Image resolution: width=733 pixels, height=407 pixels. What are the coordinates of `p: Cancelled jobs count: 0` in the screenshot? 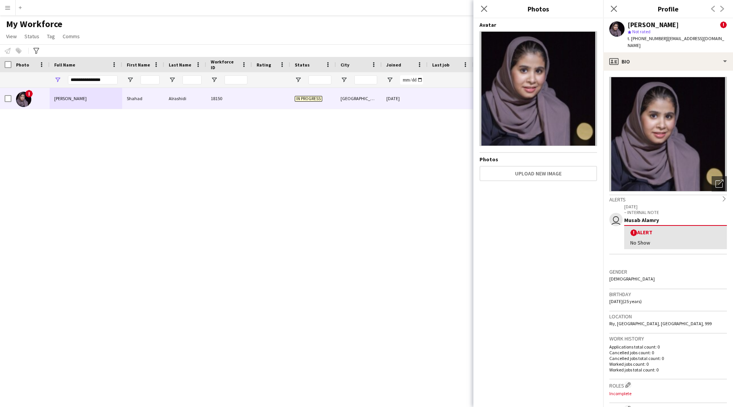 It's located at (668, 352).